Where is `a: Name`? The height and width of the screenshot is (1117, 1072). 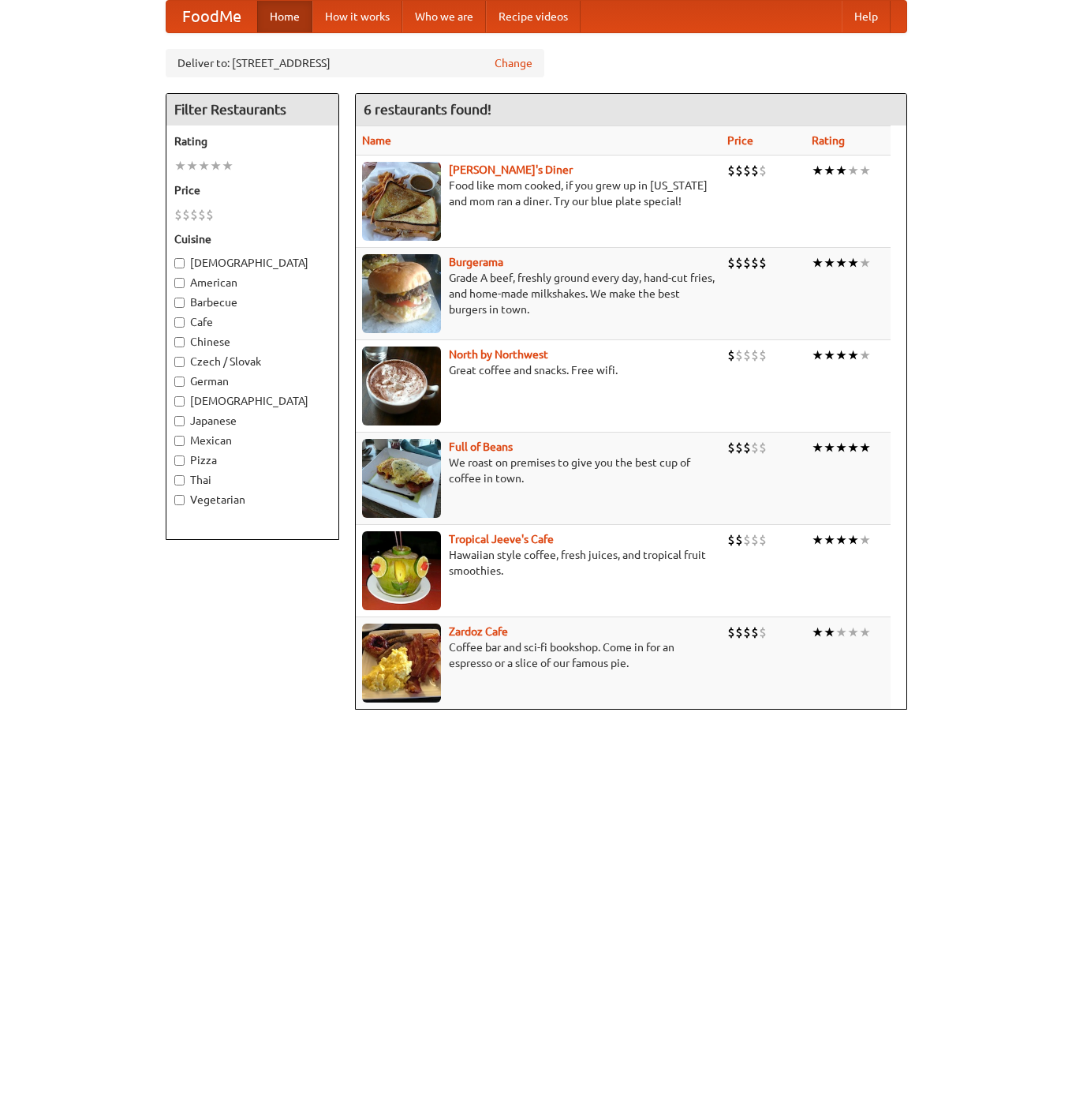
a: Name is located at coordinates (376, 140).